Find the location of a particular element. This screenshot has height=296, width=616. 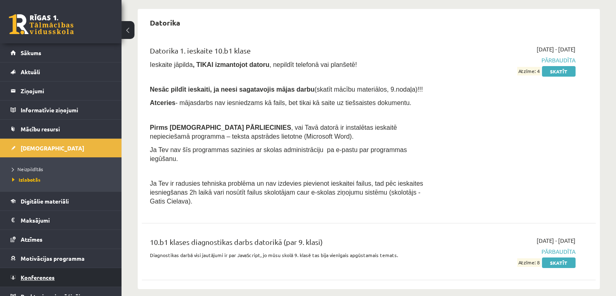

span: Atzīmes is located at coordinates (32, 239).